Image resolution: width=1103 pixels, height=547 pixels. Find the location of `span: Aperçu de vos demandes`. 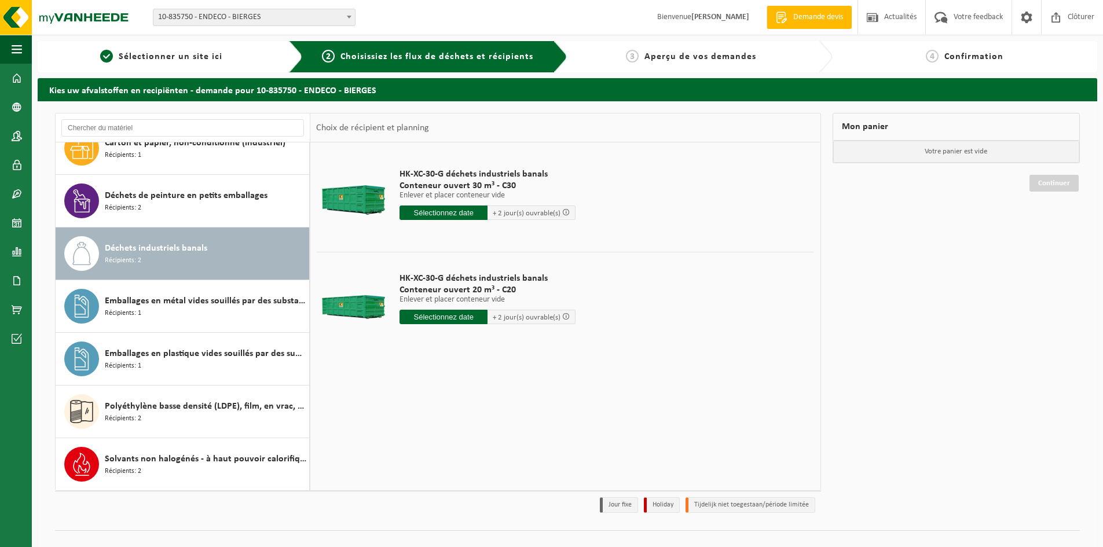

span: Aperçu de vos demandes is located at coordinates (700, 57).